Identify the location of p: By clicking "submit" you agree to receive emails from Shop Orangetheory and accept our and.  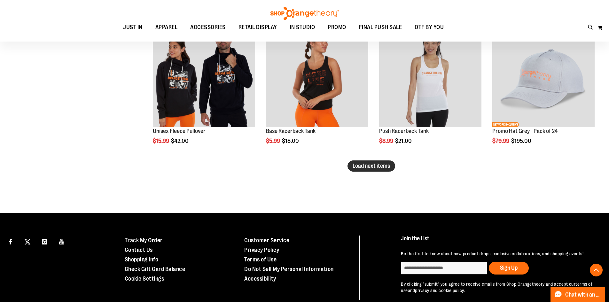
(498, 288).